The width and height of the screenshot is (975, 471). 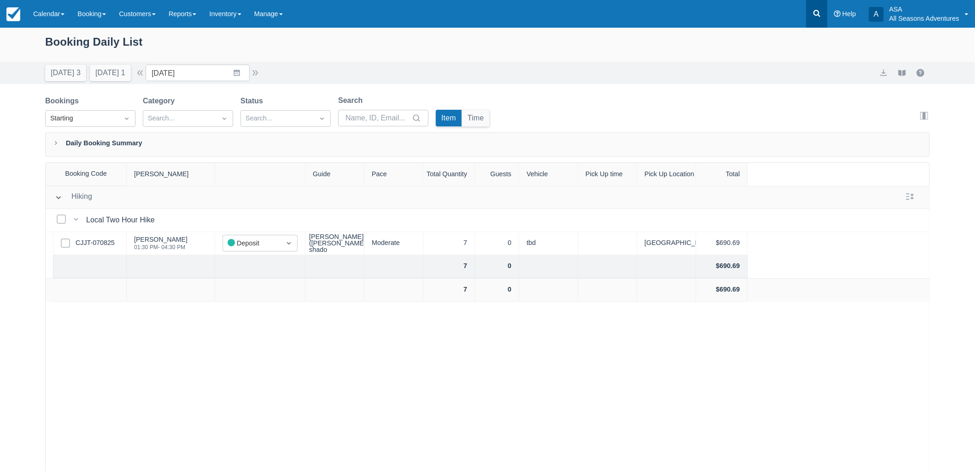 What do you see at coordinates (254, 101) in the screenshot?
I see `label: Status` at bounding box center [254, 101].